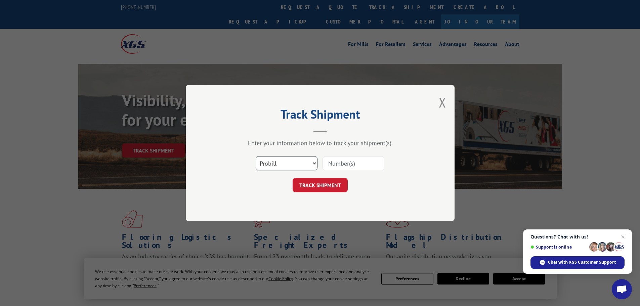  What do you see at coordinates (622, 289) in the screenshot?
I see `div: Open chat` at bounding box center [622, 289].